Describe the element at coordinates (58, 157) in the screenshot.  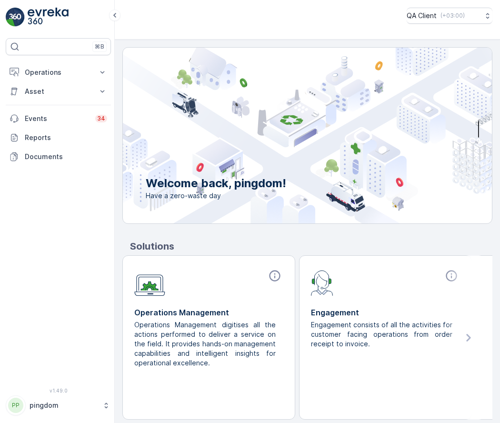
I see `a: Documents` at that location.